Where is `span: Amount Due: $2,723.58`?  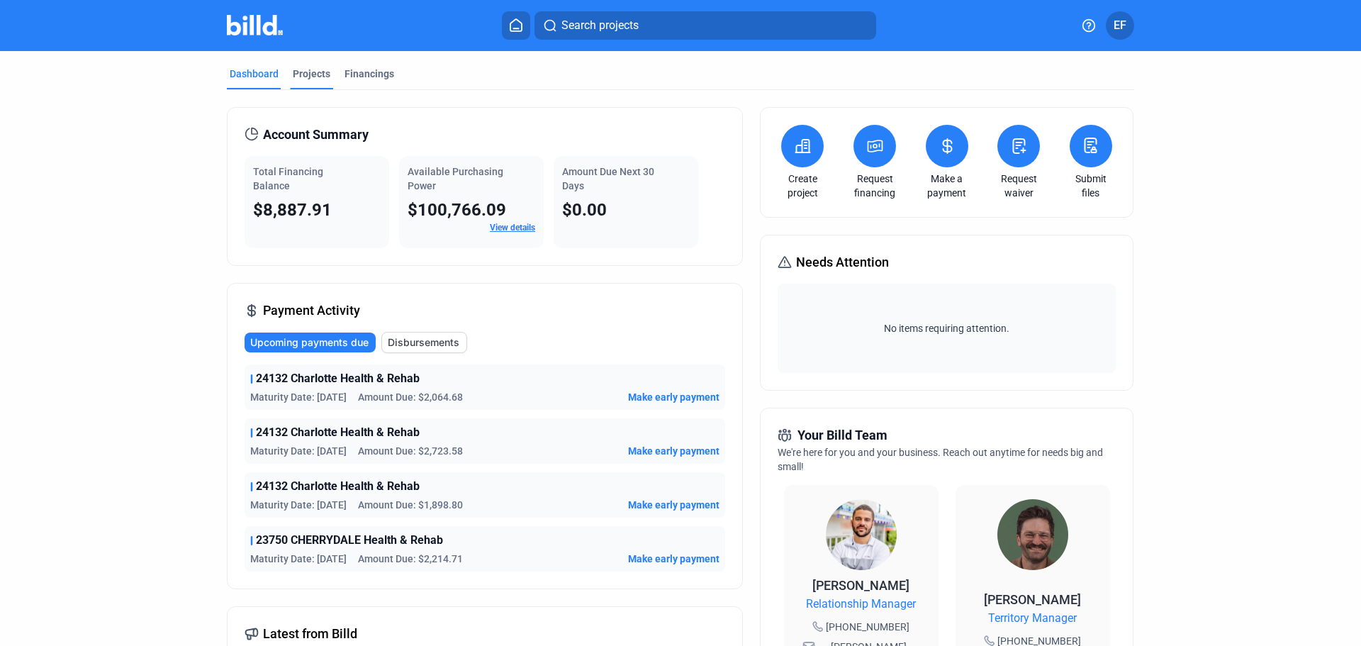 span: Amount Due: $2,723.58 is located at coordinates (410, 451).